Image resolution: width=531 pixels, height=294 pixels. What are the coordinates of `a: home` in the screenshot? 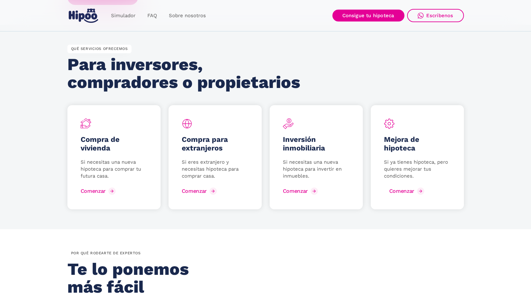 It's located at (84, 16).